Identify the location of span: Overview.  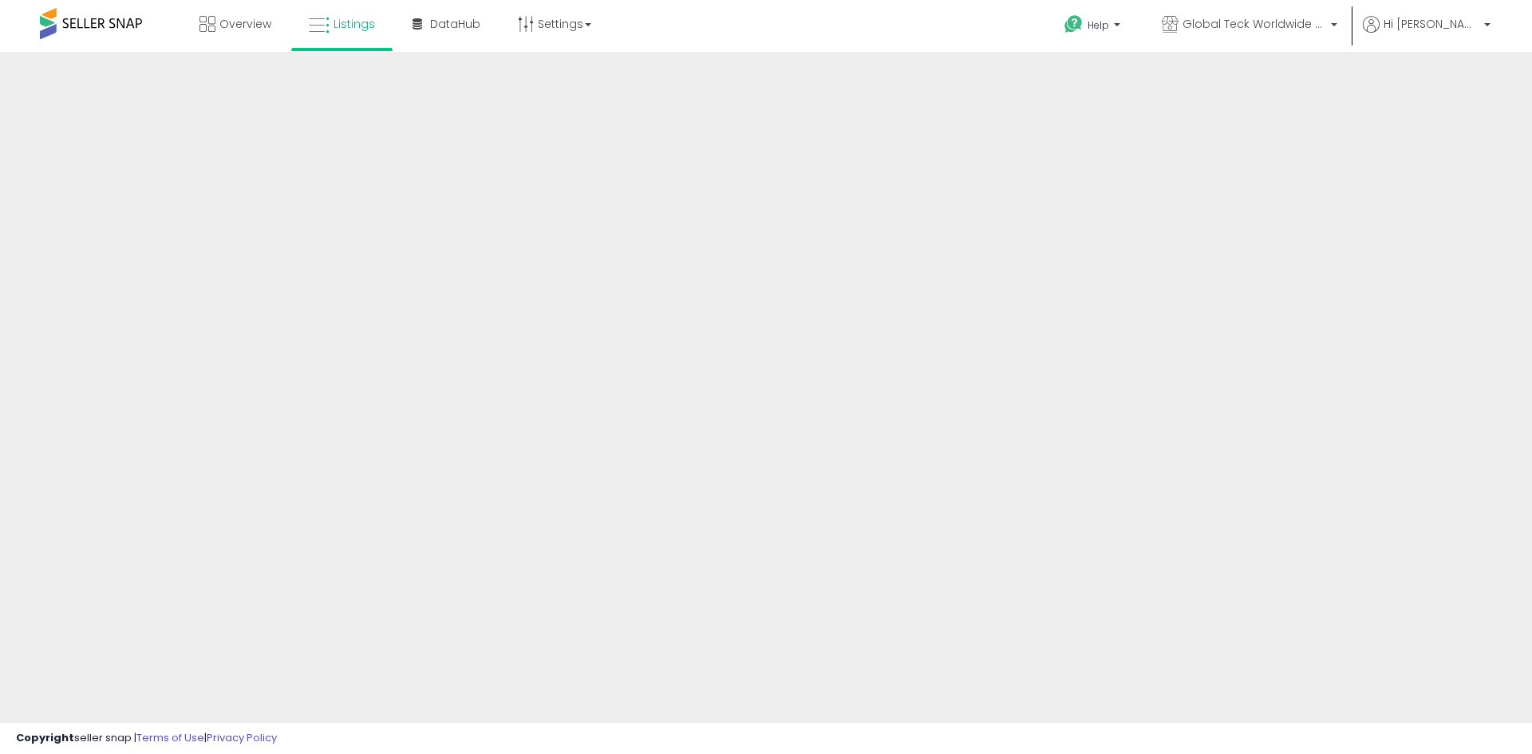
(245, 24).